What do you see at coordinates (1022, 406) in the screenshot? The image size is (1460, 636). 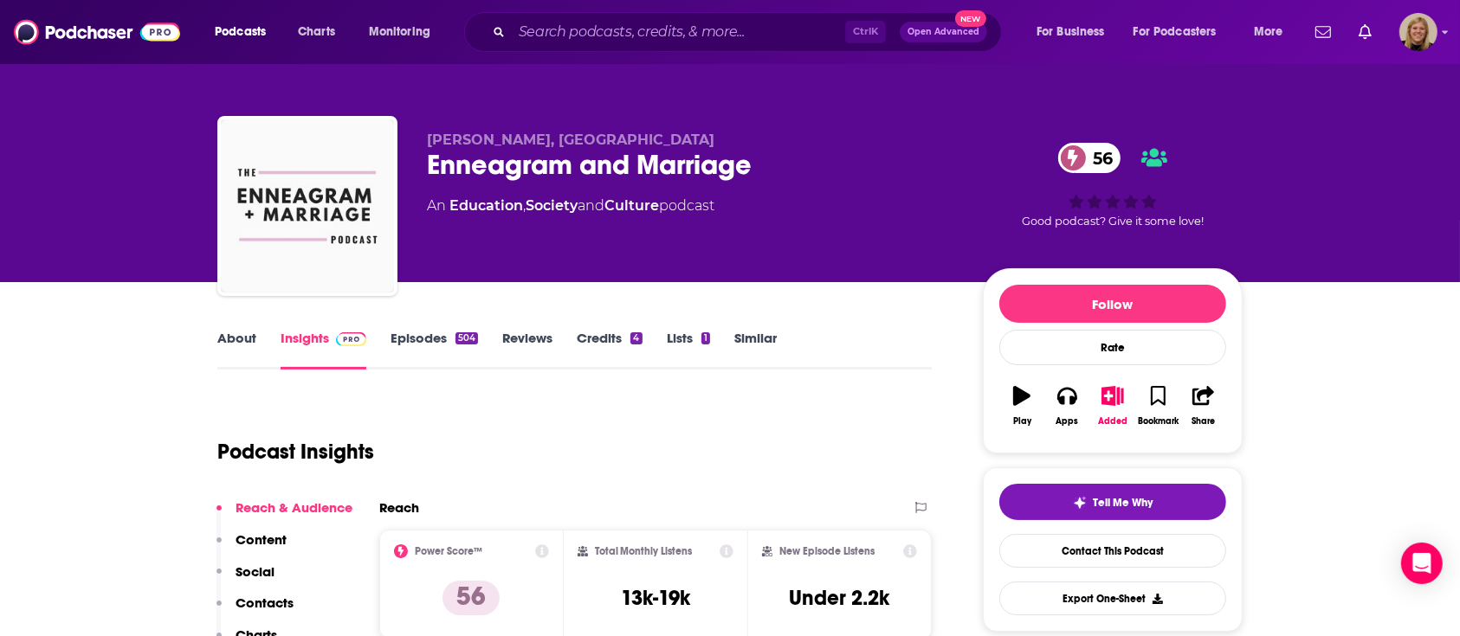 I see `button: Play` at bounding box center [1022, 406].